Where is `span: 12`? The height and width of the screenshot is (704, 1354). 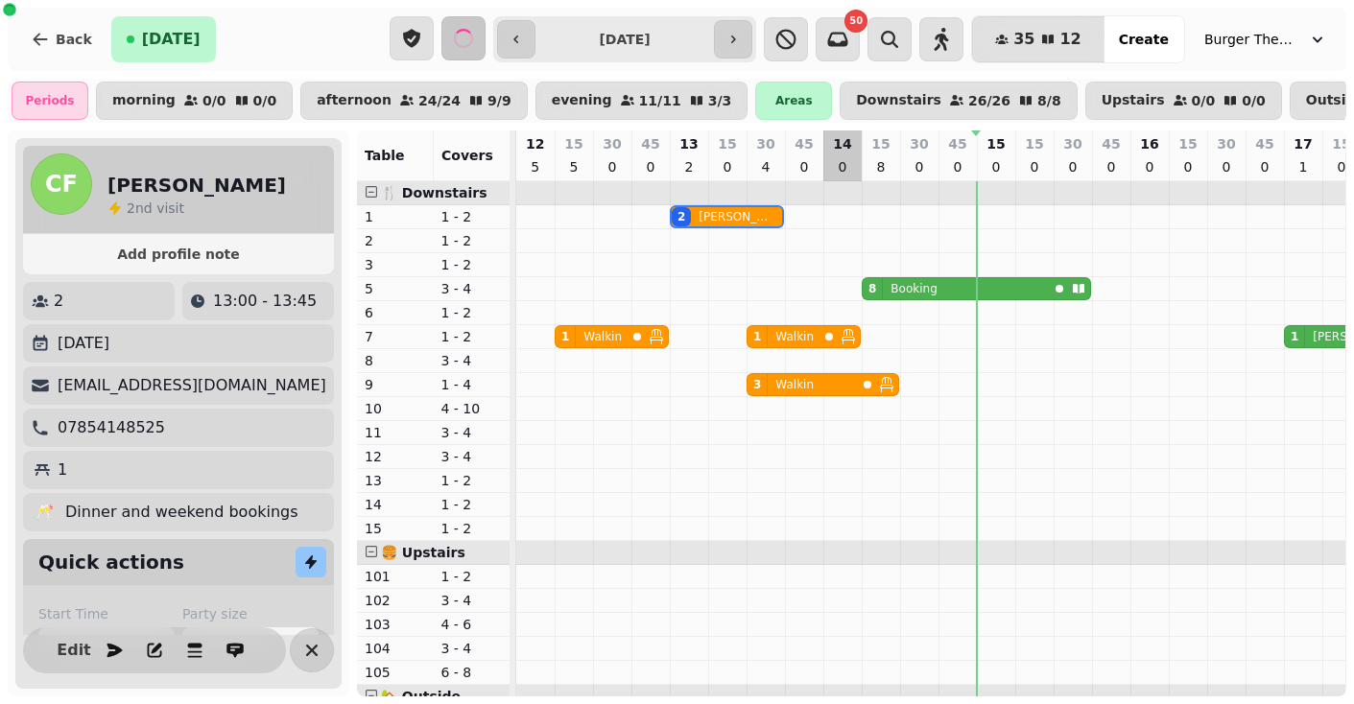
span: 12 is located at coordinates (1070, 39).